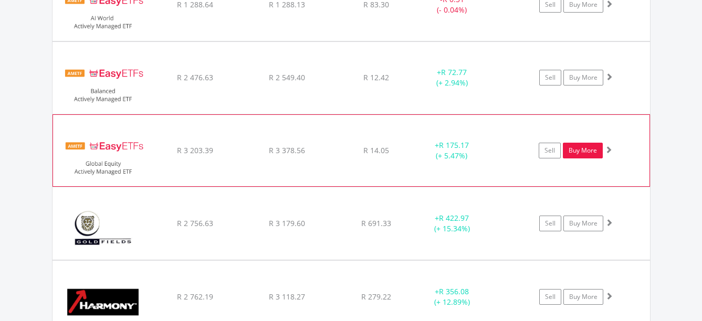 This screenshot has height=321, width=702. What do you see at coordinates (195, 150) in the screenshot?
I see `span: R 3 203.39` at bounding box center [195, 150].